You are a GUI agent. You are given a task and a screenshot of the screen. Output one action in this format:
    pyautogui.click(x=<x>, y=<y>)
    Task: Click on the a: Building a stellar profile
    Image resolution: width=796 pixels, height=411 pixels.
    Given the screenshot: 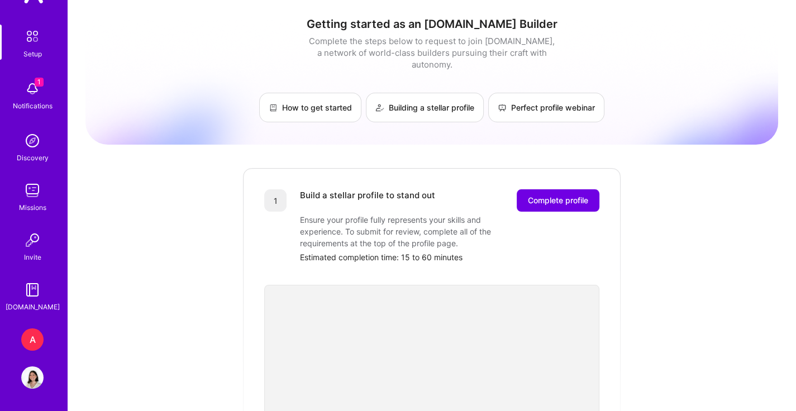 What is the action you would take?
    pyautogui.click(x=424, y=107)
    